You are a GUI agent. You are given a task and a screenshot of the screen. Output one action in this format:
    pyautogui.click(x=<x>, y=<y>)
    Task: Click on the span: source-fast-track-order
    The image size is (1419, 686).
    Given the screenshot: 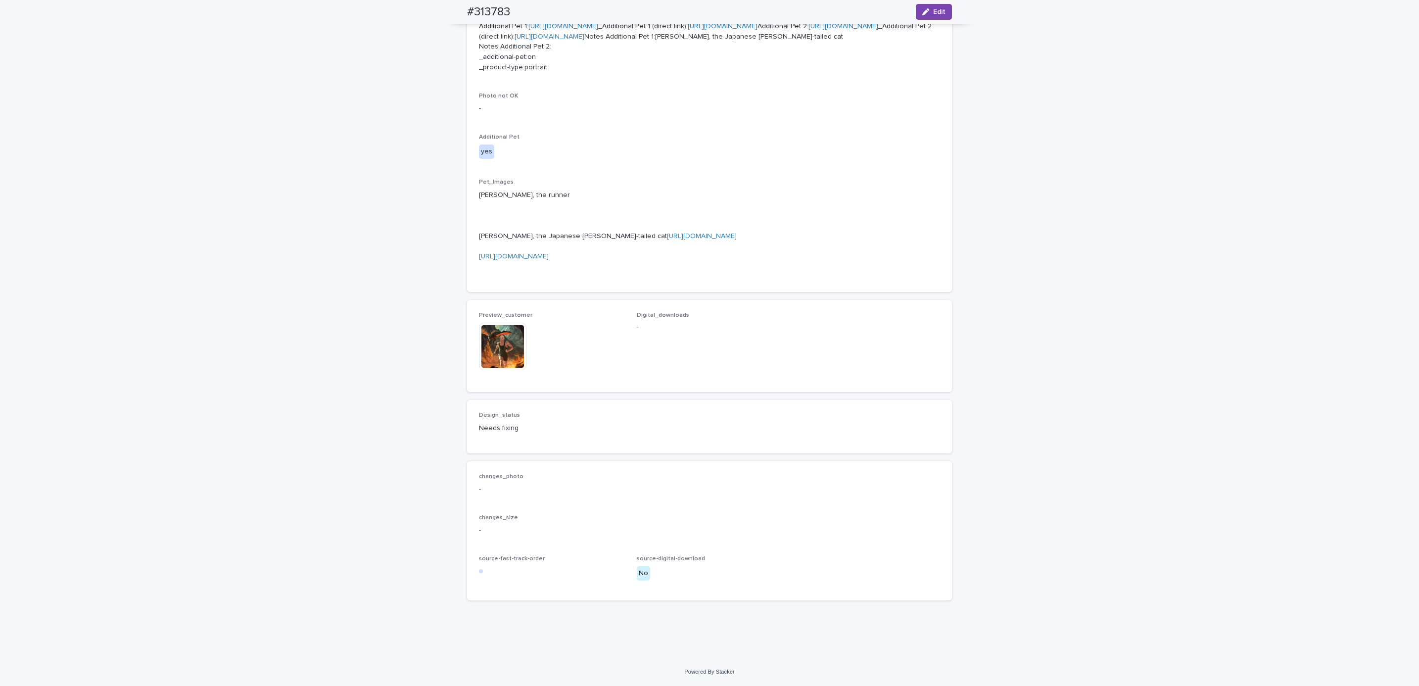 What is the action you would take?
    pyautogui.click(x=511, y=558)
    